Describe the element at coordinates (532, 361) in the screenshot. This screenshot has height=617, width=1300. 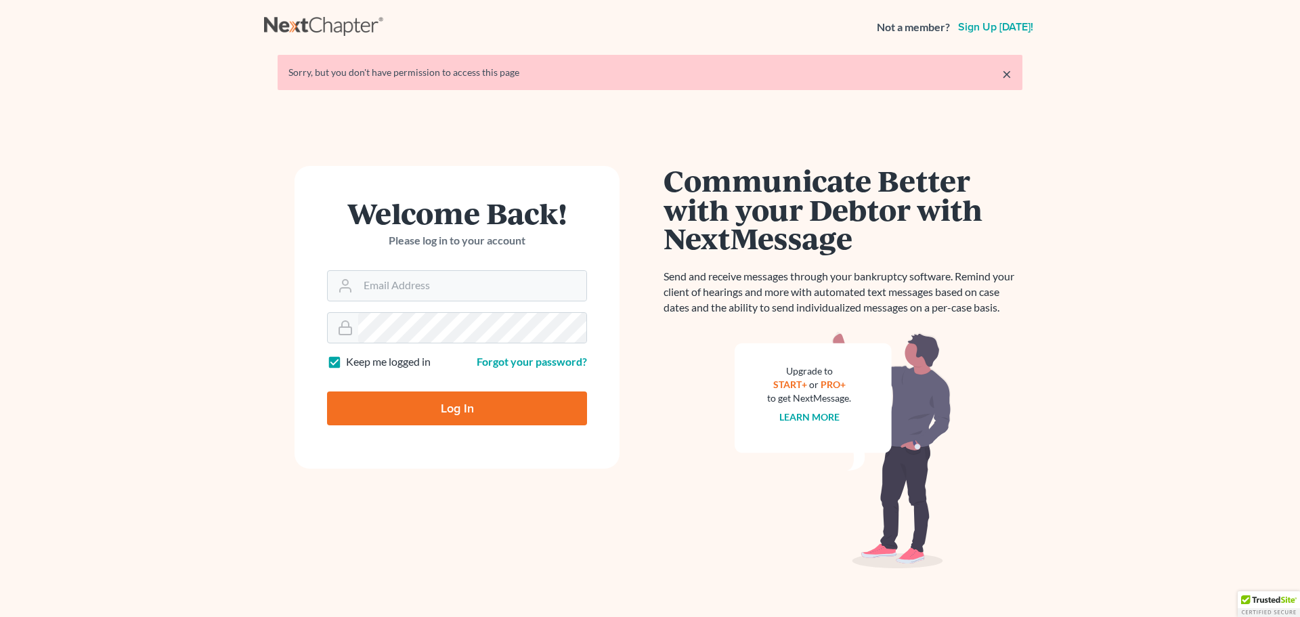
I see `a: Forgot your password?` at that location.